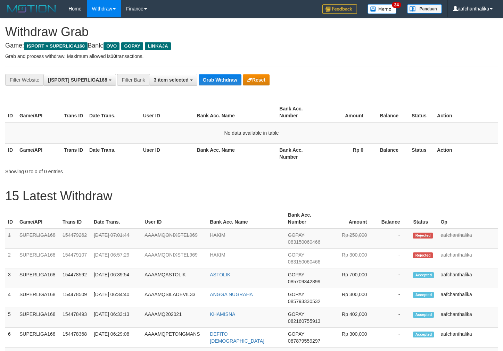  What do you see at coordinates (11, 258) in the screenshot?
I see `td: 2` at bounding box center [11, 258].